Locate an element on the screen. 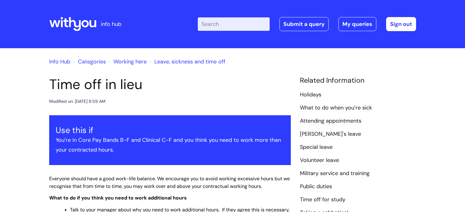  a: Attending appointments is located at coordinates (330, 121).